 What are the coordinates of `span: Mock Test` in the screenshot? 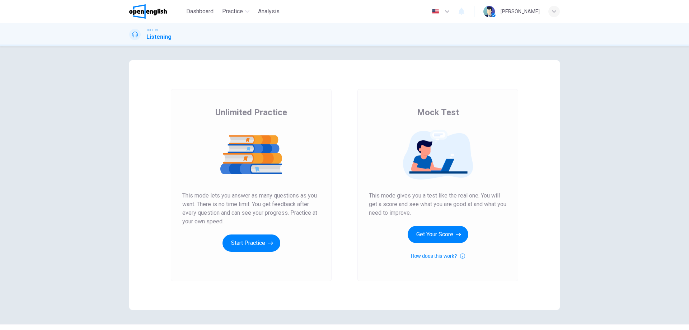 It's located at (438, 112).